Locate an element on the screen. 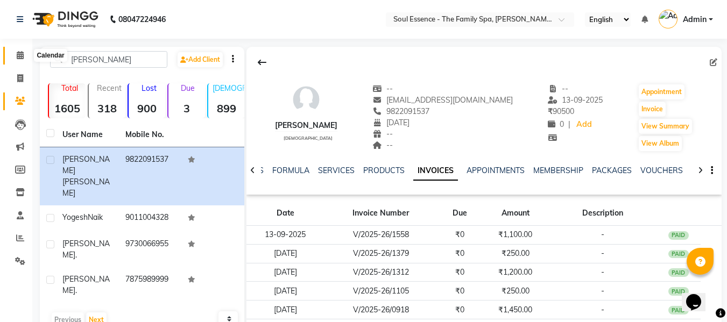  a: PRODUCTS is located at coordinates (383, 170).